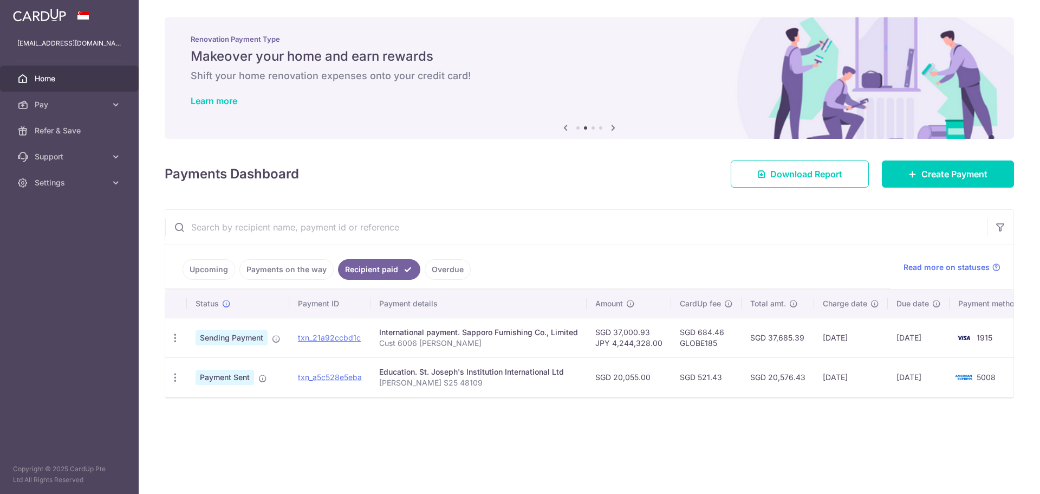  Describe the element at coordinates (609, 303) in the screenshot. I see `span: Amount` at that location.